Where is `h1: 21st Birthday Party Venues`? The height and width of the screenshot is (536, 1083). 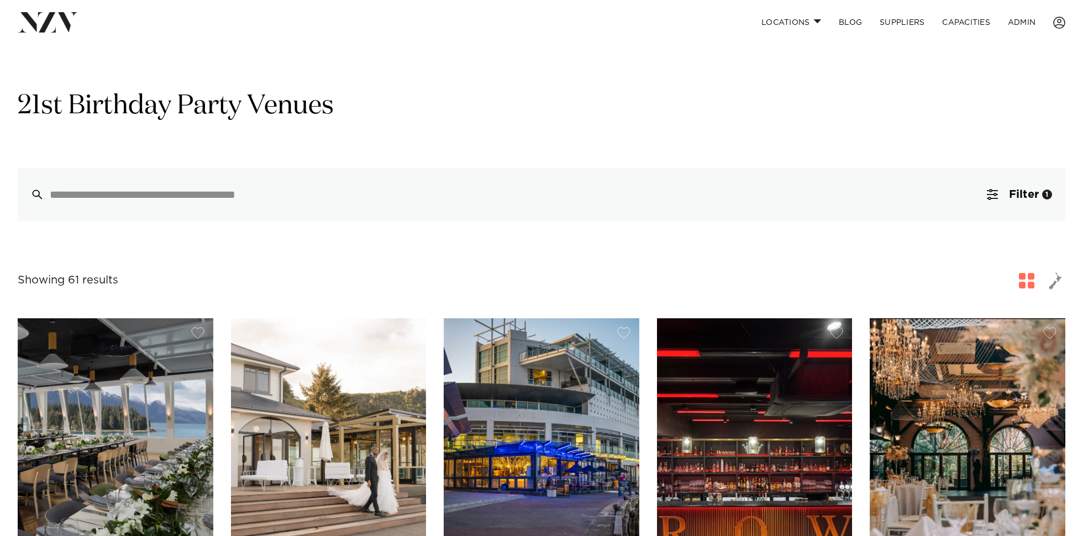
h1: 21st Birthday Party Venues is located at coordinates (542, 106).